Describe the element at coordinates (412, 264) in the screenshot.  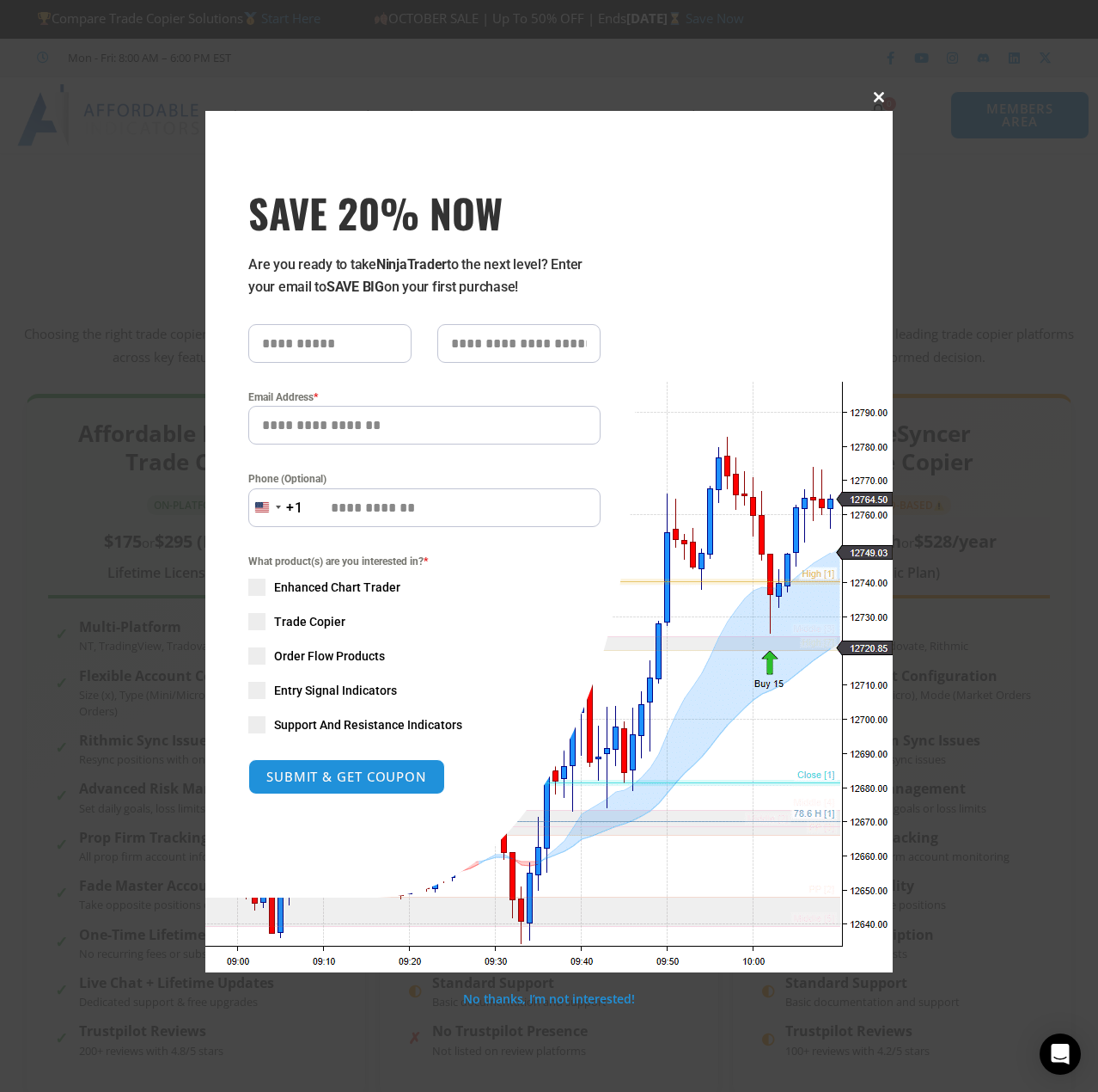
I see `strong: NinjaTrader` at that location.